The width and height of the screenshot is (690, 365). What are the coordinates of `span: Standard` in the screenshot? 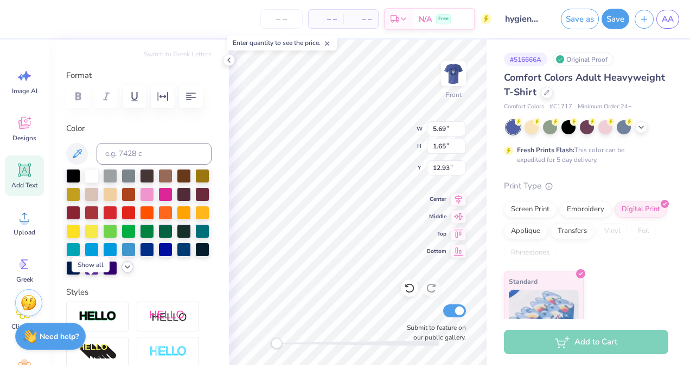 It's located at (523, 281).